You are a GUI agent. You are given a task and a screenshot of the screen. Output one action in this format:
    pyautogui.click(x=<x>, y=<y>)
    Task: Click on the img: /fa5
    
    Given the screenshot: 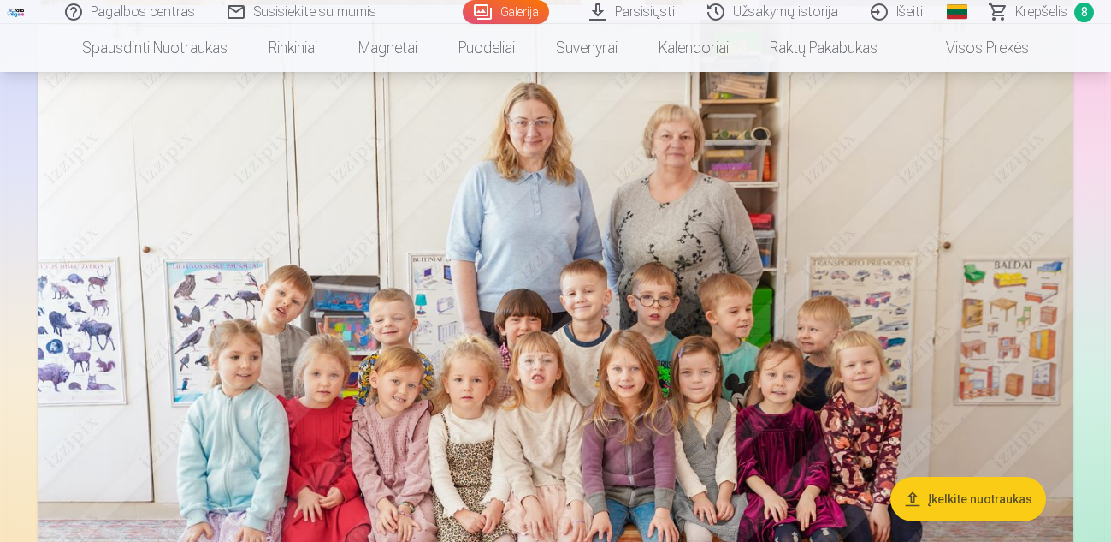 What is the action you would take?
    pyautogui.click(x=16, y=12)
    